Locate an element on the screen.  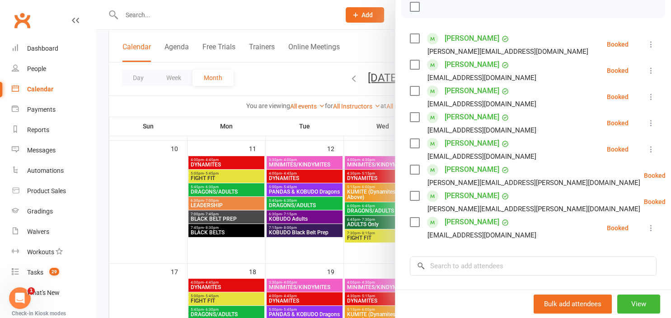
div: Tasks is located at coordinates (35, 272).